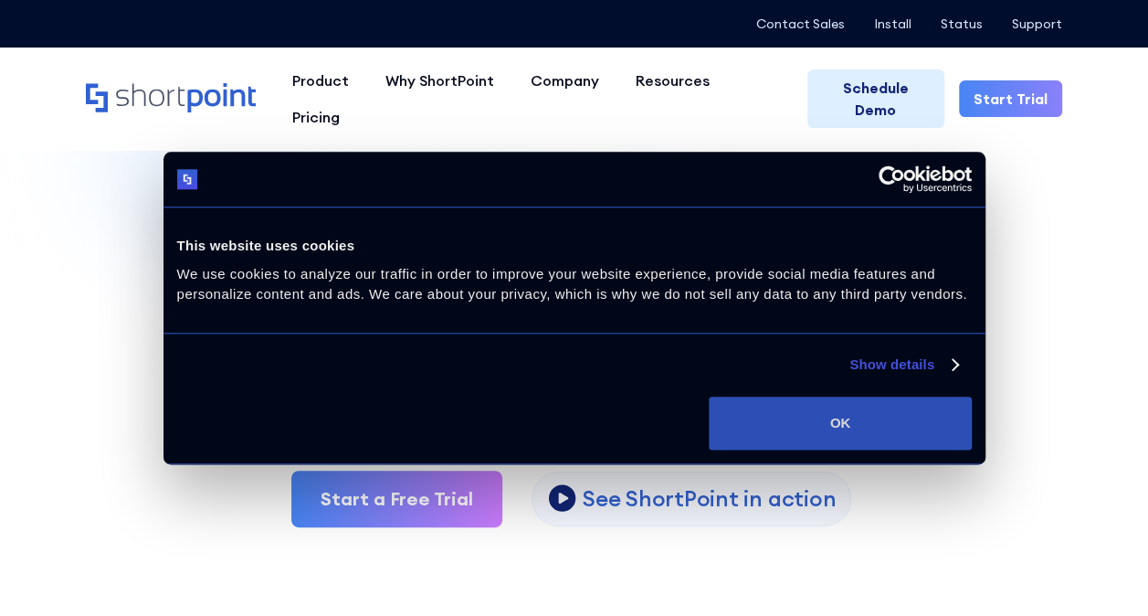 This screenshot has height=616, width=1148. Describe the element at coordinates (321, 80) in the screenshot. I see `div: Product` at that location.